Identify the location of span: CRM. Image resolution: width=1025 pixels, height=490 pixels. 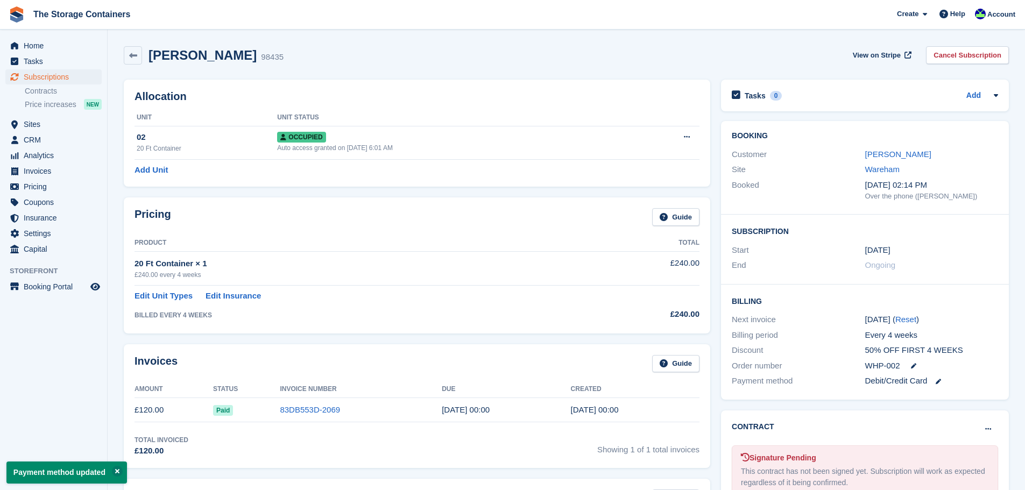
(56, 140).